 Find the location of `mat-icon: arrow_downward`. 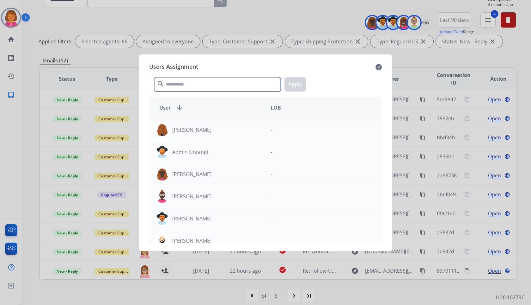

mat-icon: arrow_downward is located at coordinates (180, 108).